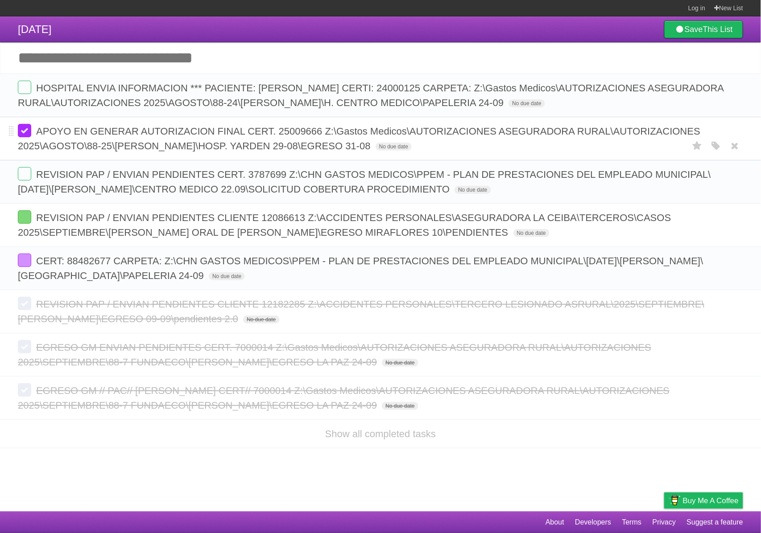  I want to click on span: REVISION PAP / ENVIAN PENDIENTES CERT. 3787699 Z:\CHN GASTOS MEDICOS\PPEM - PLAN DE PRESTACIONES ..., so click(364, 182).